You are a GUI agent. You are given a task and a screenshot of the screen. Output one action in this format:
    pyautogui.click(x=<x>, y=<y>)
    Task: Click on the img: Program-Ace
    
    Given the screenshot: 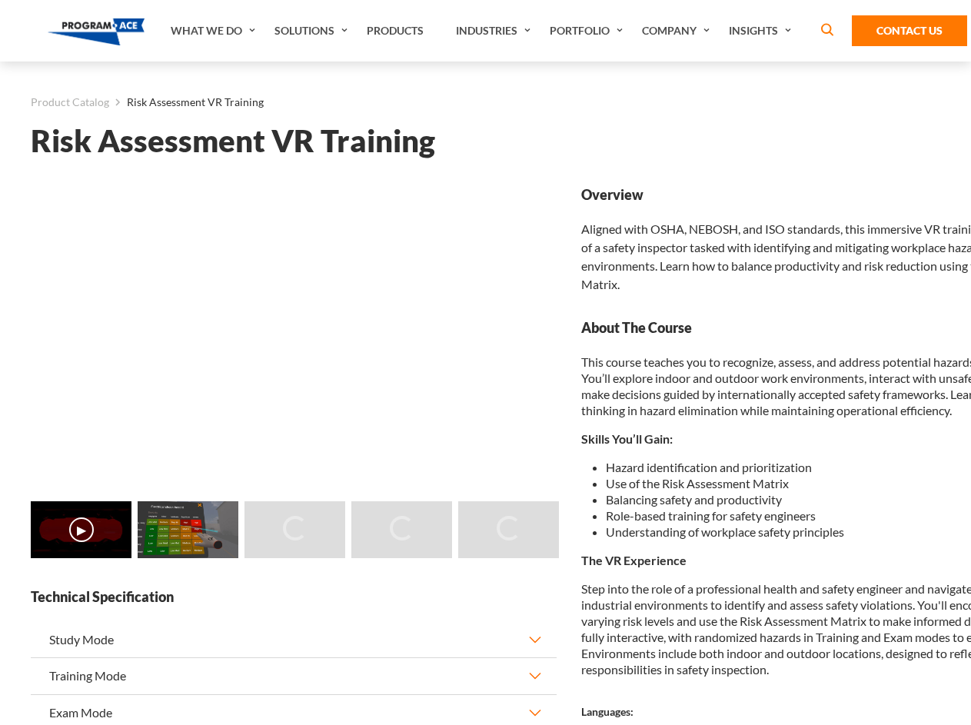 What is the action you would take?
    pyautogui.click(x=96, y=32)
    